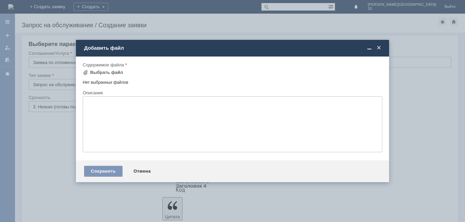 This screenshot has width=465, height=222. I want to click on div: Содержимое файла, so click(232, 65).